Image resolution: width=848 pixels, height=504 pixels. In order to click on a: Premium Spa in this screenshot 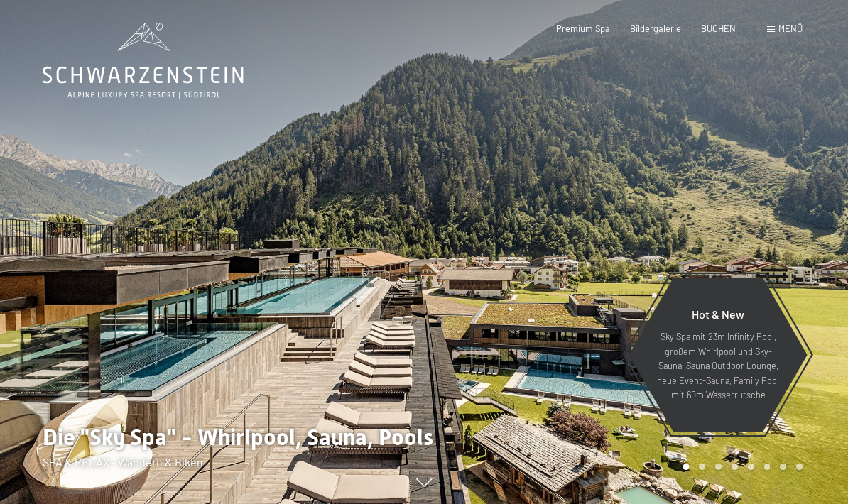, I will do `click(583, 28)`.